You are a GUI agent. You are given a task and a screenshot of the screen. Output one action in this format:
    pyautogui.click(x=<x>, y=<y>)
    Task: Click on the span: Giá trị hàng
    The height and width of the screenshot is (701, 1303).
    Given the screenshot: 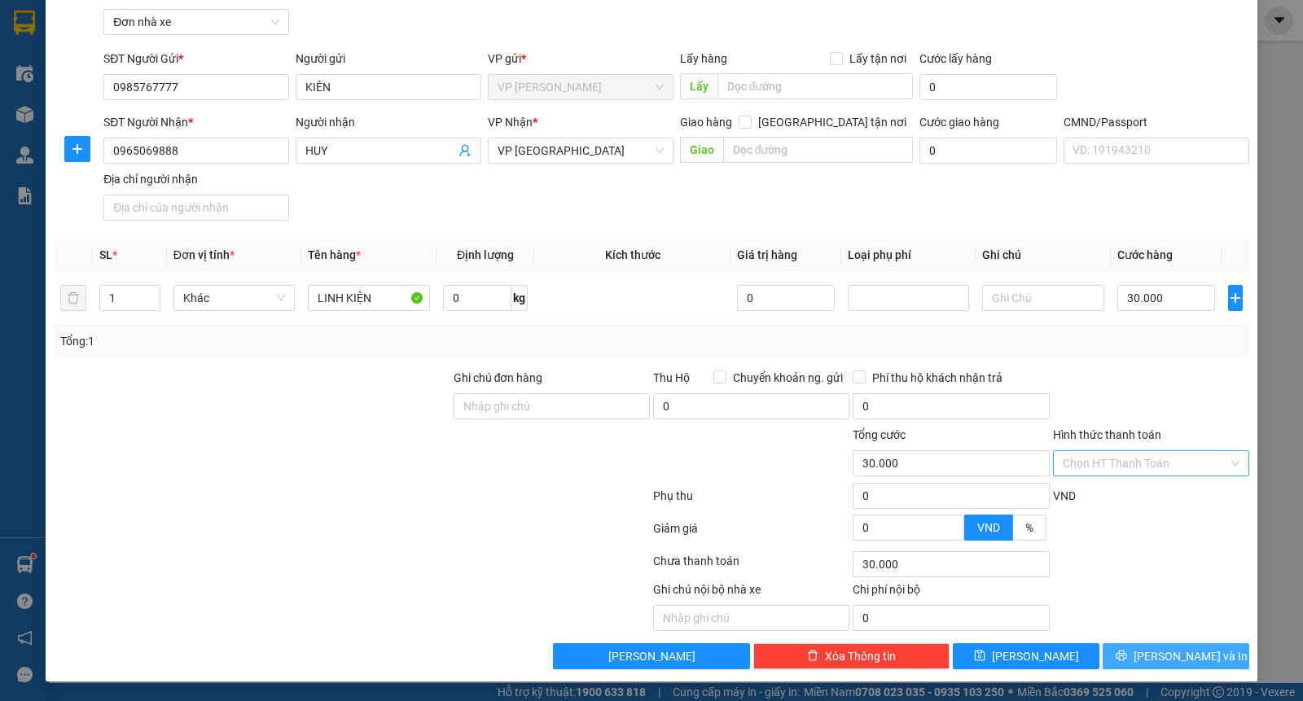 What is the action you would take?
    pyautogui.click(x=767, y=255)
    